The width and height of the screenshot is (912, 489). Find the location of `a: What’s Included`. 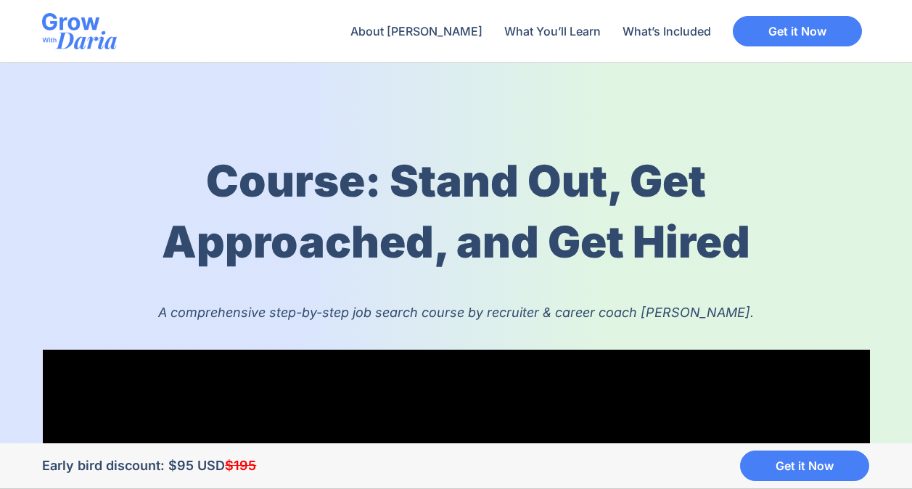

a: What’s Included is located at coordinates (667, 31).